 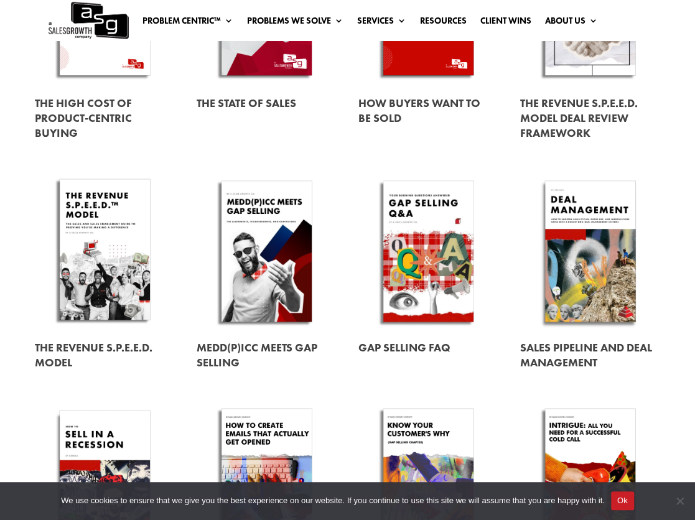 What do you see at coordinates (295, 23) in the screenshot?
I see `a: Problems We Solve` at bounding box center [295, 23].